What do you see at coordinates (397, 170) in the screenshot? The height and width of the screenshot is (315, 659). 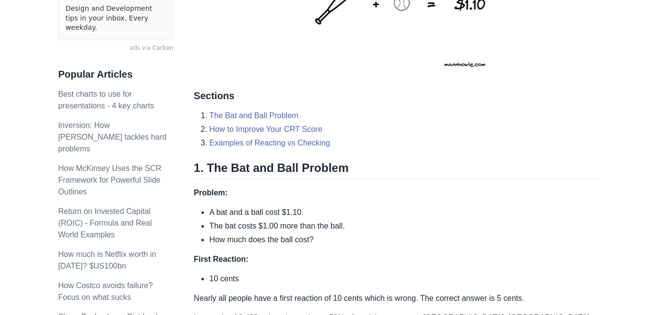 I see `h2: 1. The Bat and Ball Problem` at bounding box center [397, 170].